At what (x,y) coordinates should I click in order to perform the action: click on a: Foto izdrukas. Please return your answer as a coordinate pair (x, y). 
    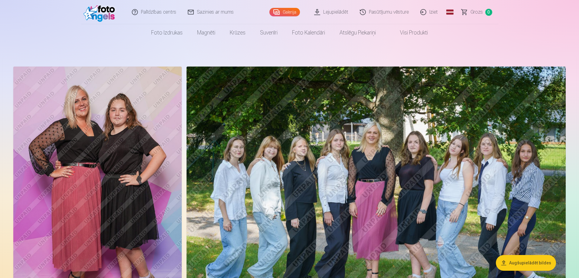
    Looking at the image, I should click on (167, 33).